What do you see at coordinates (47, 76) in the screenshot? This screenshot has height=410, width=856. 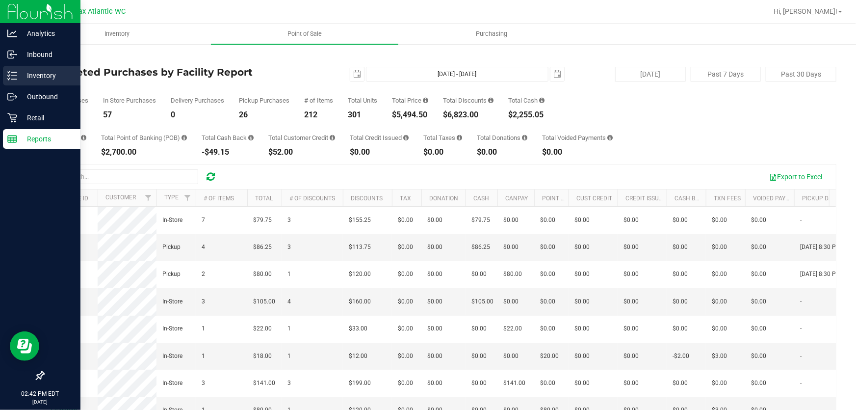 I see `p: Inventory` at bounding box center [47, 76].